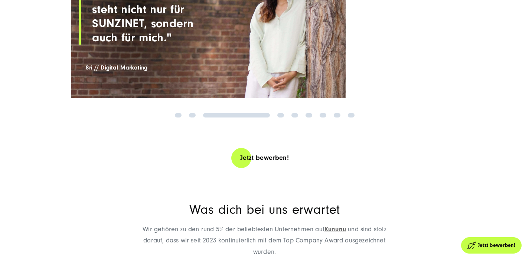 Image resolution: width=529 pixels, height=261 pixels. What do you see at coordinates (323, 115) in the screenshot?
I see `a: 7` at bounding box center [323, 115].